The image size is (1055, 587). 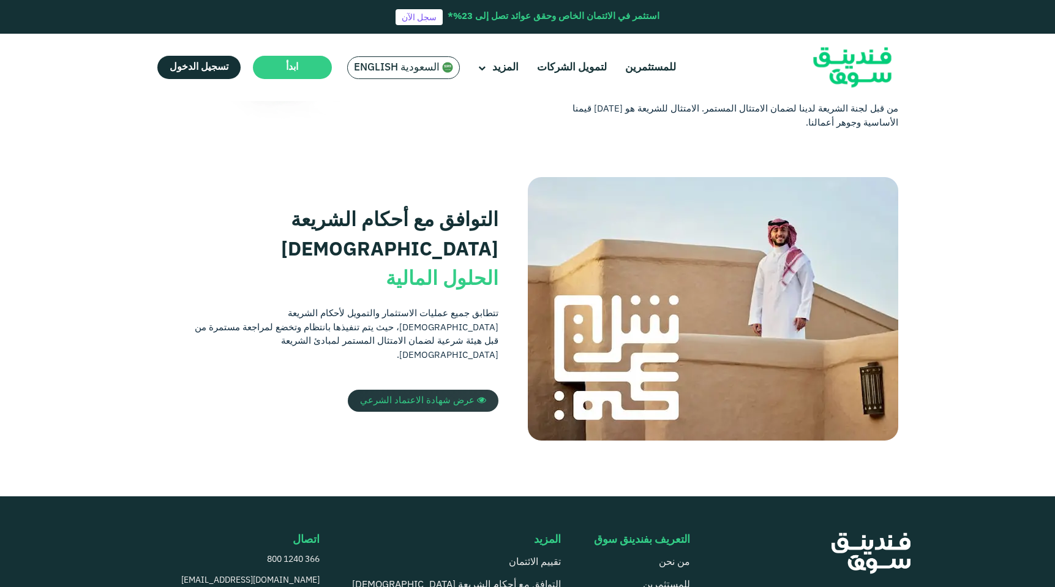 I want to click on span: 800 1240 366, so click(x=293, y=559).